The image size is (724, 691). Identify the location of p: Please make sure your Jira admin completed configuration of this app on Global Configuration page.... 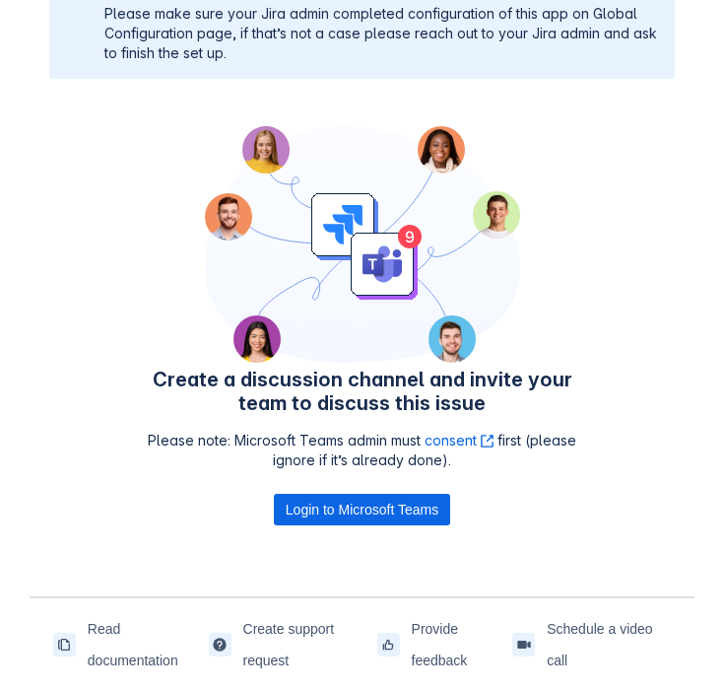
(381, 34).